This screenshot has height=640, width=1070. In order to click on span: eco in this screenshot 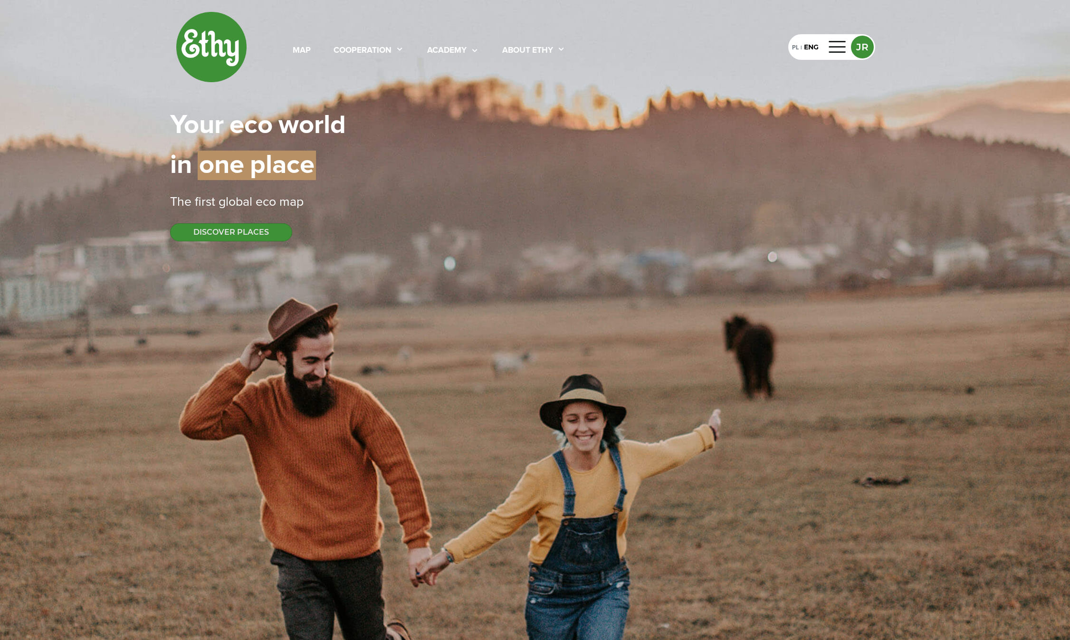, I will do `click(251, 125)`.